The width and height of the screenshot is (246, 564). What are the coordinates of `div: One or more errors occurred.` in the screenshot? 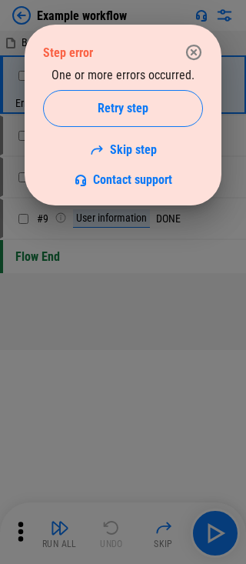 It's located at (123, 127).